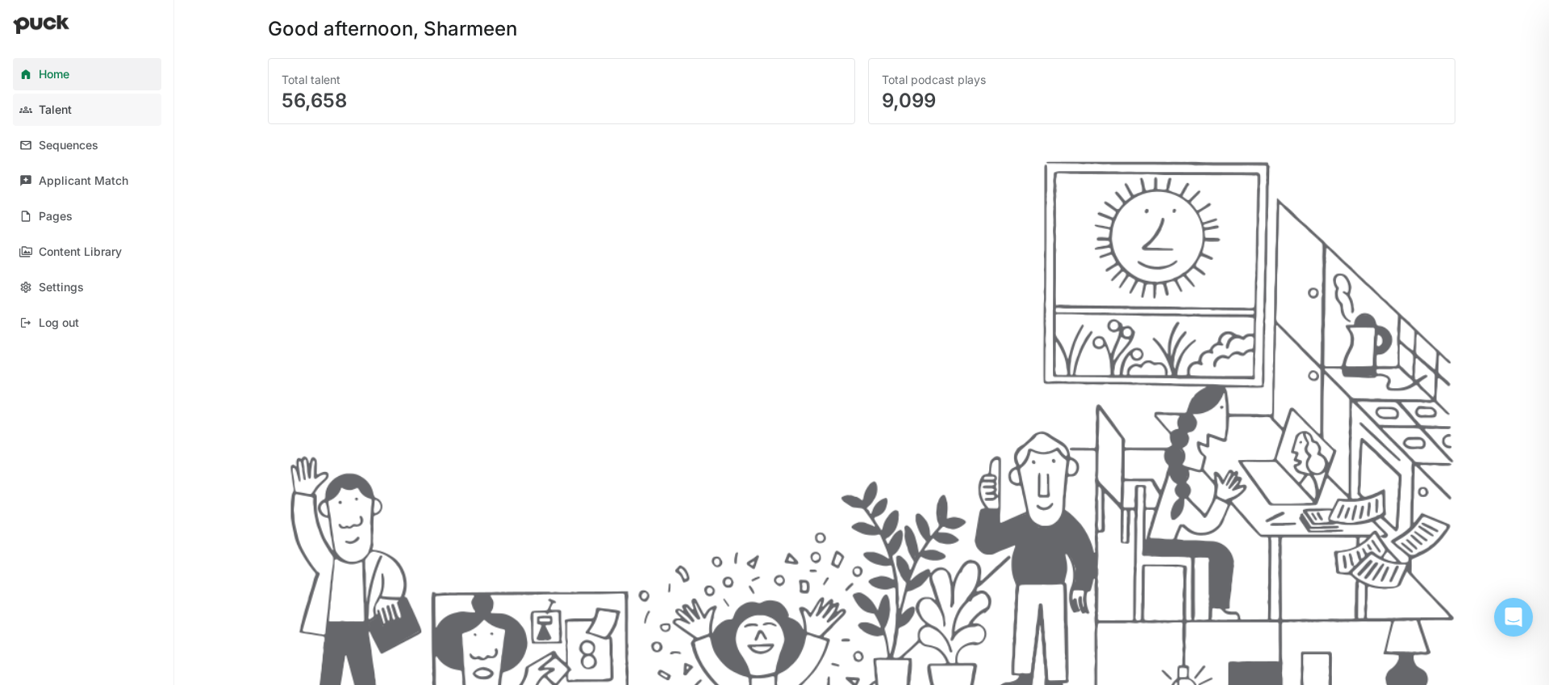 The image size is (1549, 685). I want to click on a: Sequences, so click(87, 145).